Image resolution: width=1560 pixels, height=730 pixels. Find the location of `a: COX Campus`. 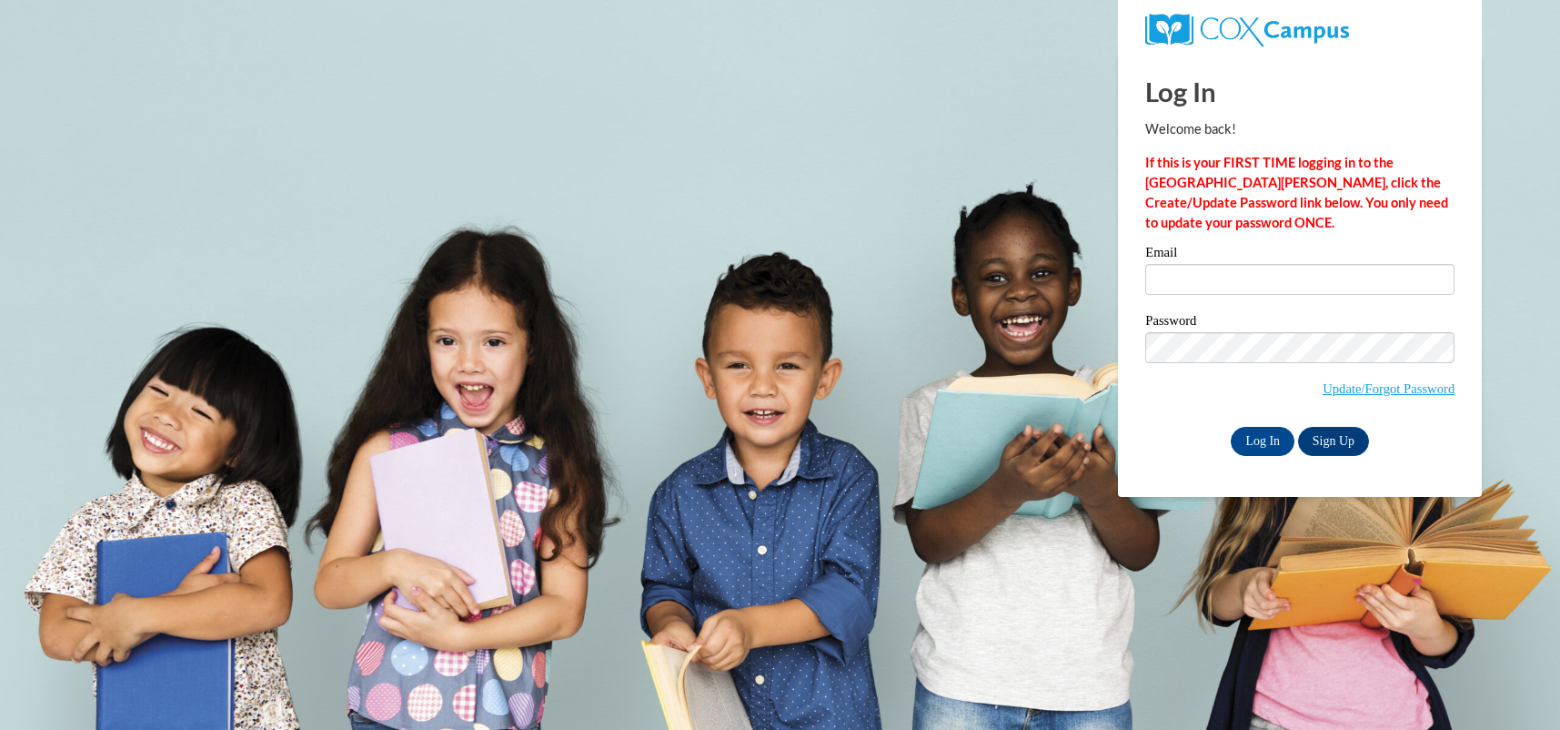

a: COX Campus is located at coordinates (1247, 28).